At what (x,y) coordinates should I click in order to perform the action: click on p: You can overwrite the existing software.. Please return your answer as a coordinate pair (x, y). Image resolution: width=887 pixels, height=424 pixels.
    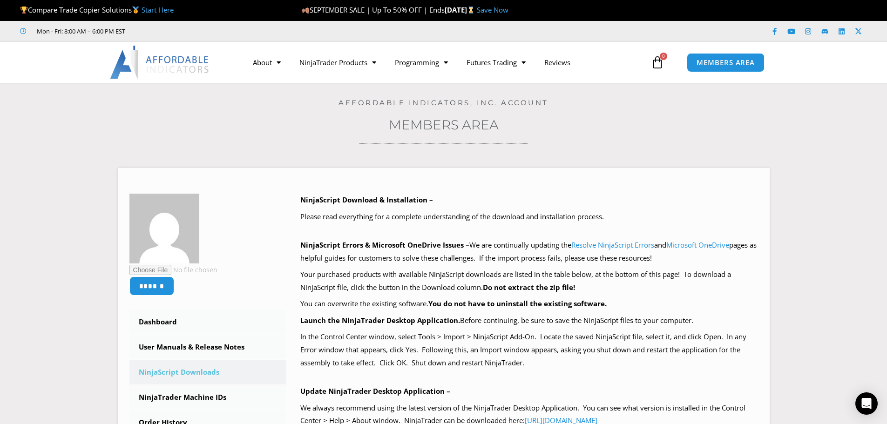
    Looking at the image, I should click on (529, 304).